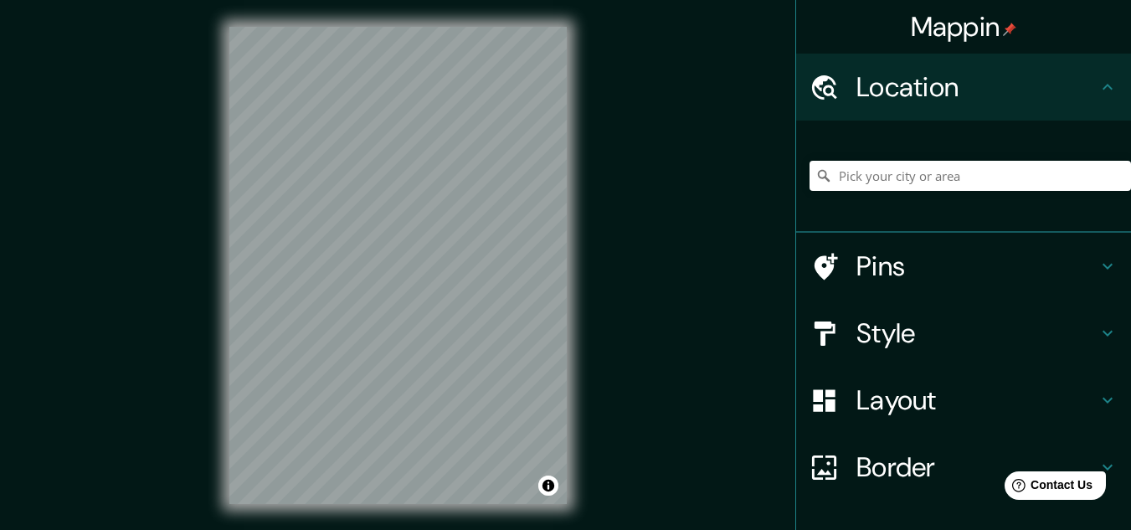 The height and width of the screenshot is (530, 1131). What do you see at coordinates (80, 20) in the screenshot?
I see `span: Contact Us` at bounding box center [80, 20].